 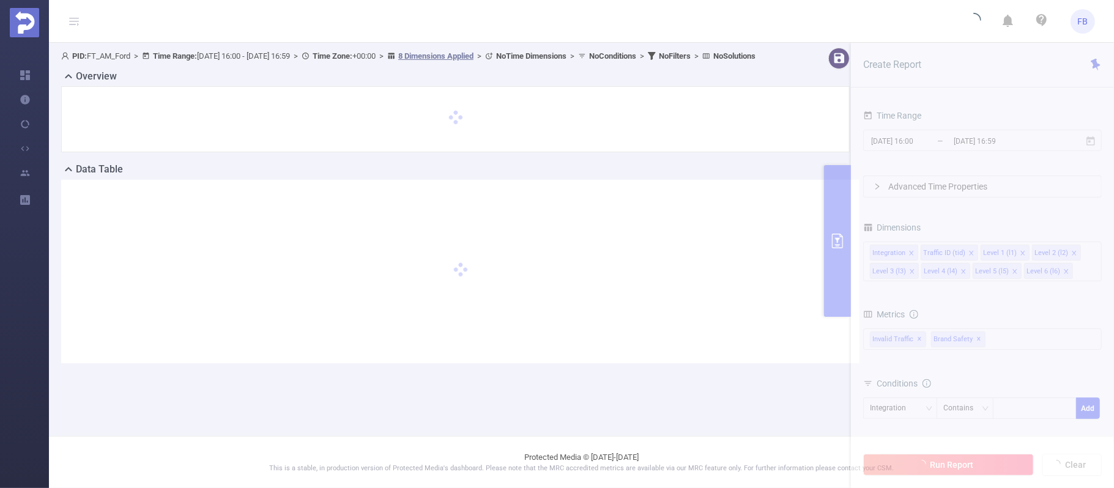 I want to click on b: Time Zone:, so click(x=332, y=56).